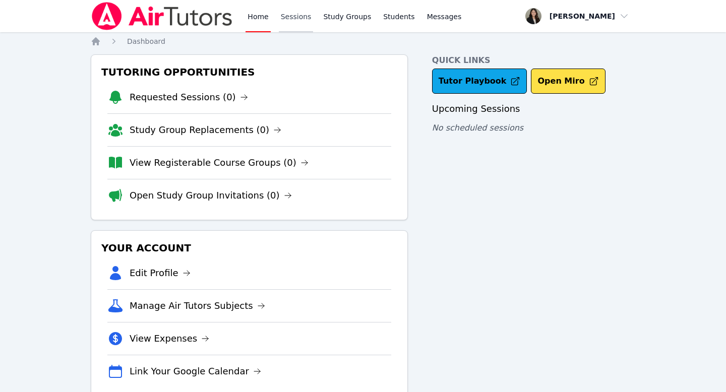  What do you see at coordinates (160, 273) in the screenshot?
I see `a: Edit Profile` at bounding box center [160, 273].